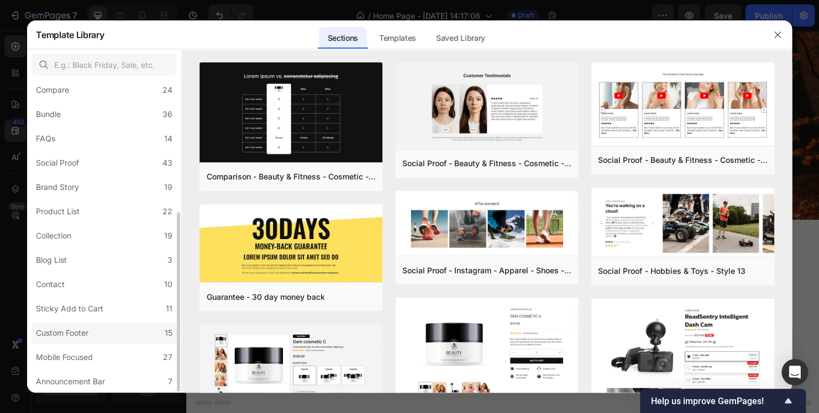  What do you see at coordinates (169, 309) in the screenshot?
I see `div: 11` at bounding box center [169, 309].